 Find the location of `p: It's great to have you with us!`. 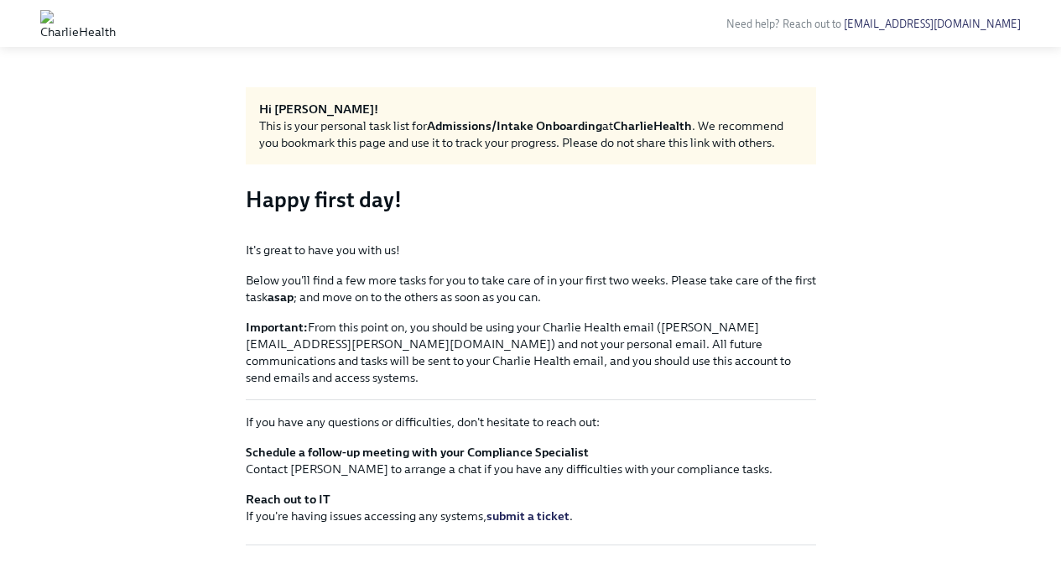

p: It's great to have you with us! is located at coordinates (531, 250).